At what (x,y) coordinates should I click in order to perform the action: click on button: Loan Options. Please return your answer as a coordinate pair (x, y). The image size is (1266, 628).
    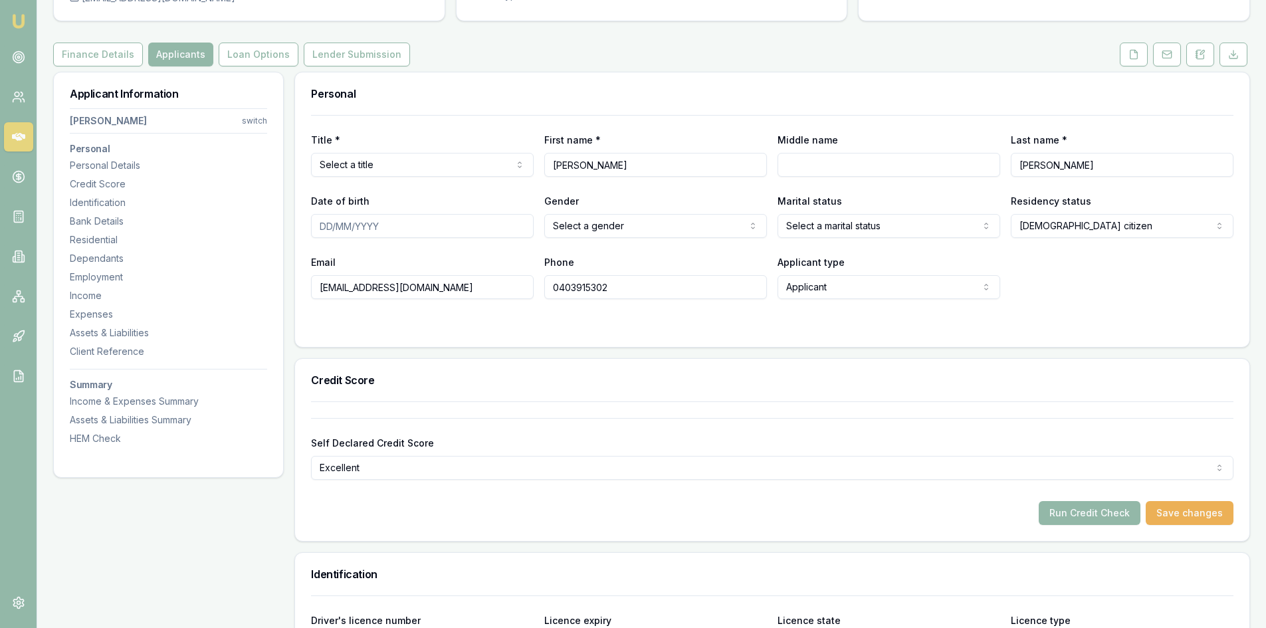
    Looking at the image, I should click on (258, 54).